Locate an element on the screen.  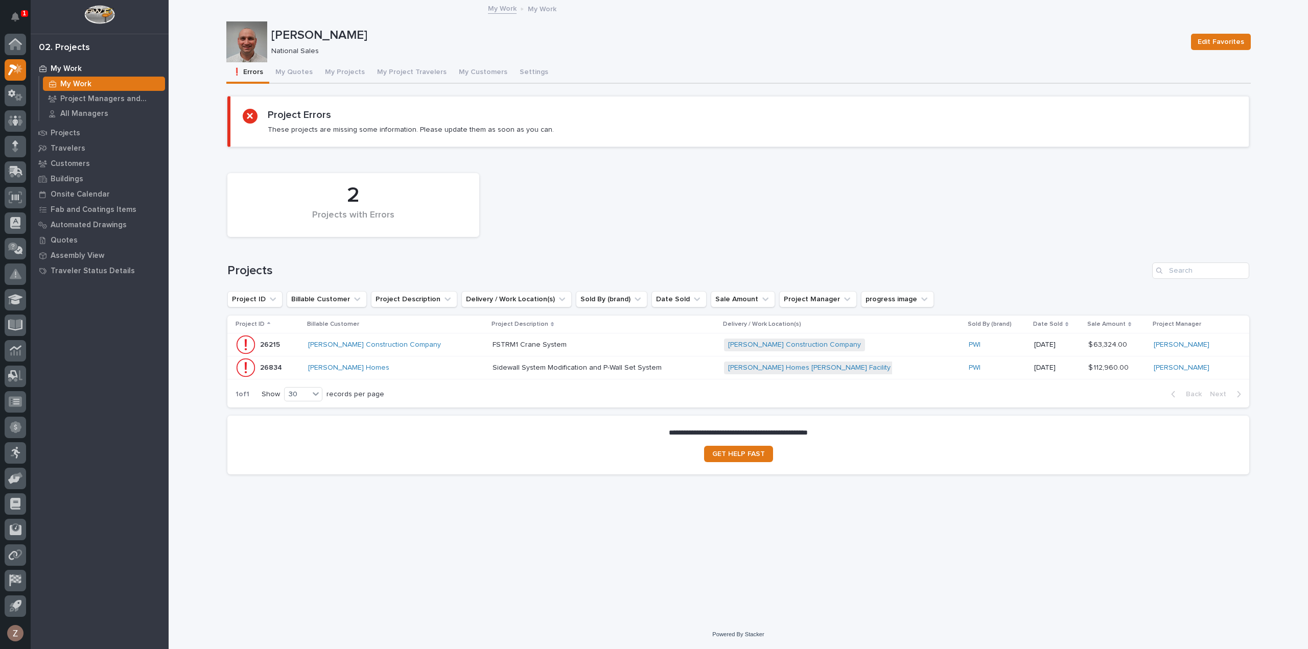
p: Project Description is located at coordinates (519, 324).